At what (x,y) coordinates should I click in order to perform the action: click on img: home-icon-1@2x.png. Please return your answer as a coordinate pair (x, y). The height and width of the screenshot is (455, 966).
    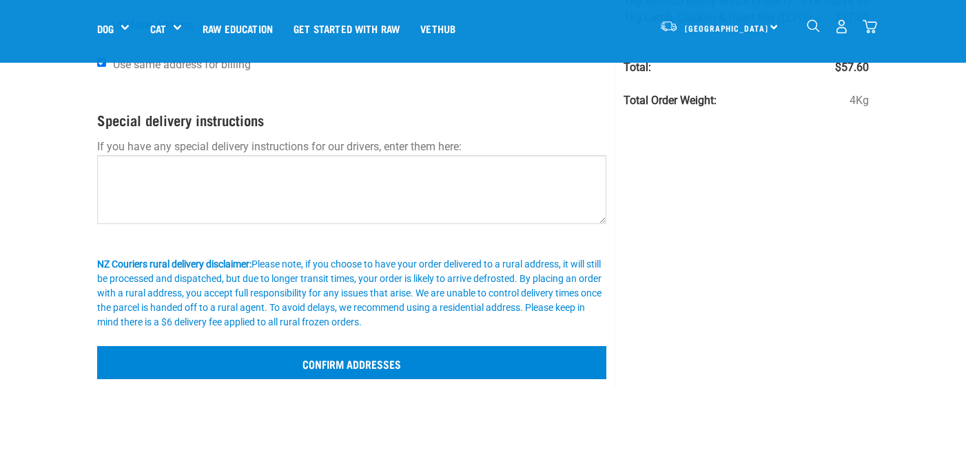
    Looking at the image, I should click on (813, 25).